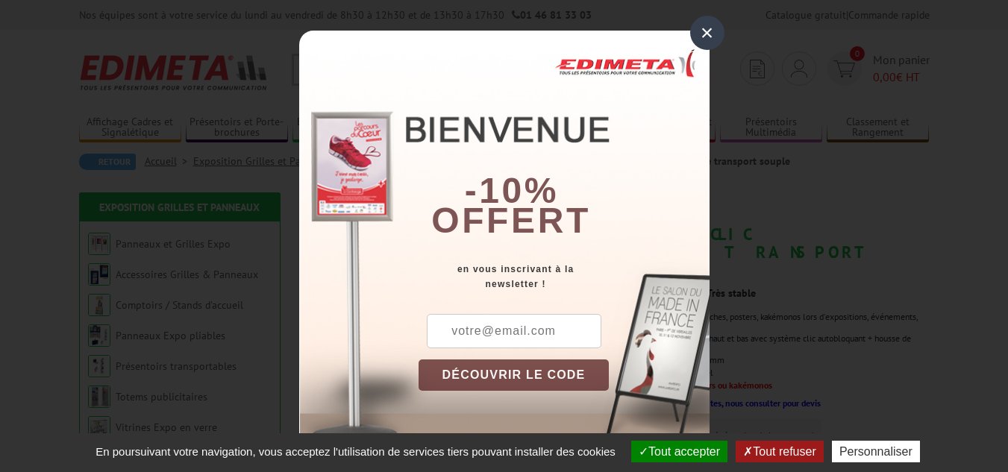 This screenshot has height=472, width=1008. Describe the element at coordinates (514, 331) in the screenshot. I see `input: votre@email.com` at that location.